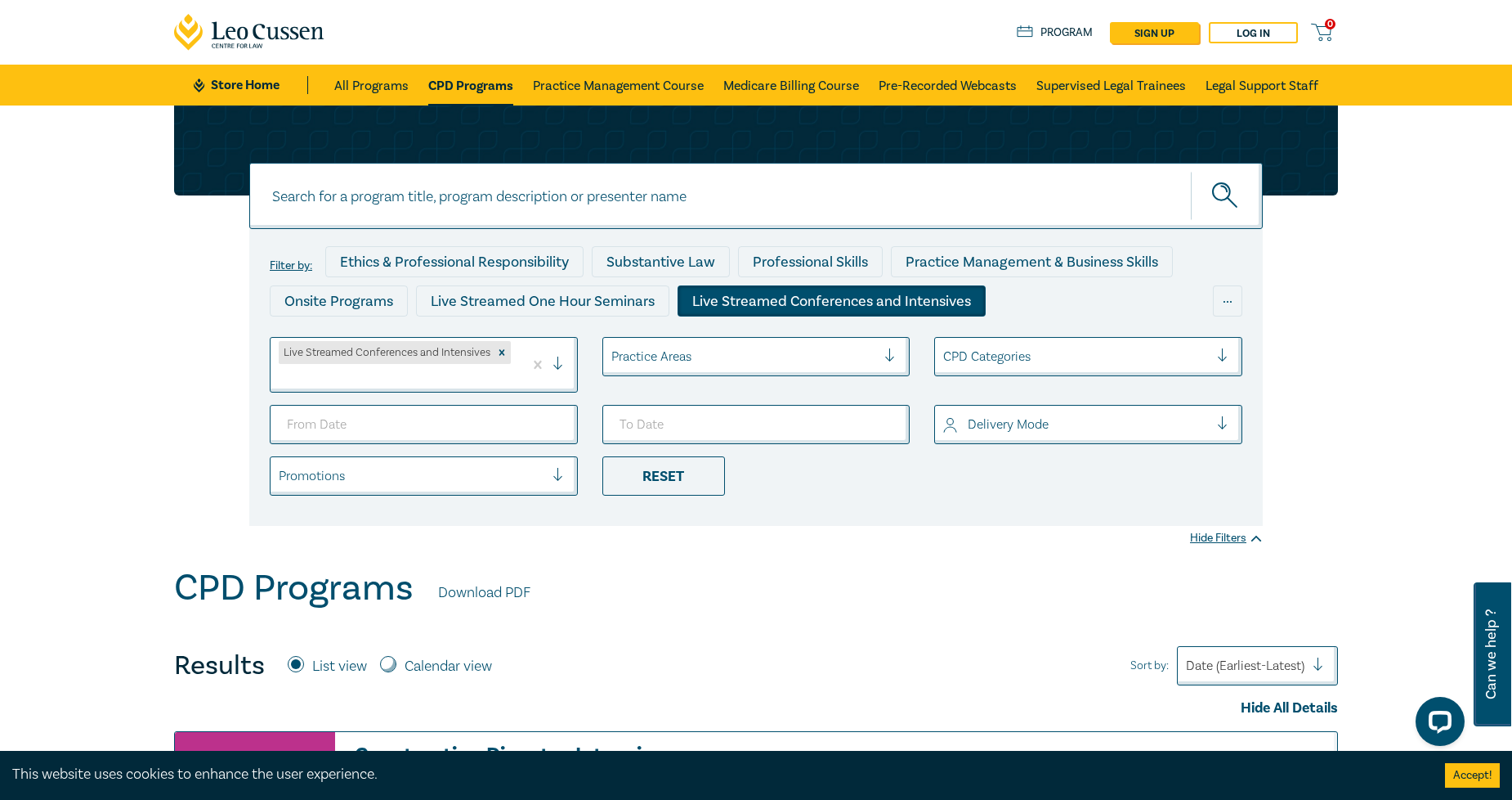 Image resolution: width=1512 pixels, height=800 pixels. I want to click on input: From Date, so click(423, 424).